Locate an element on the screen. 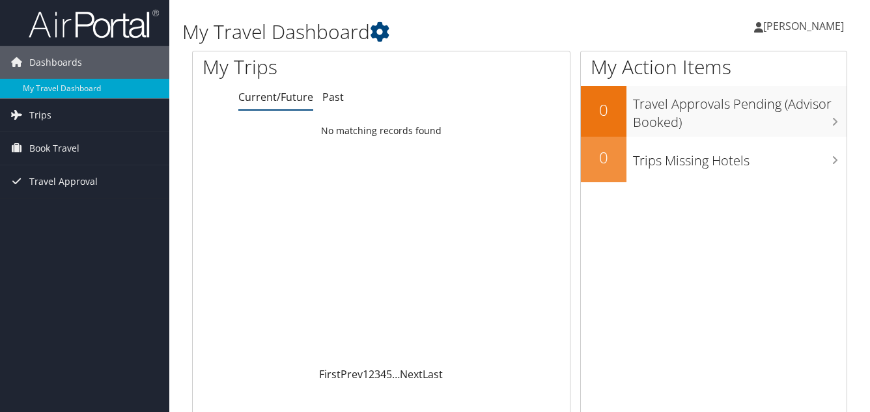  a: 4 is located at coordinates (383, 375).